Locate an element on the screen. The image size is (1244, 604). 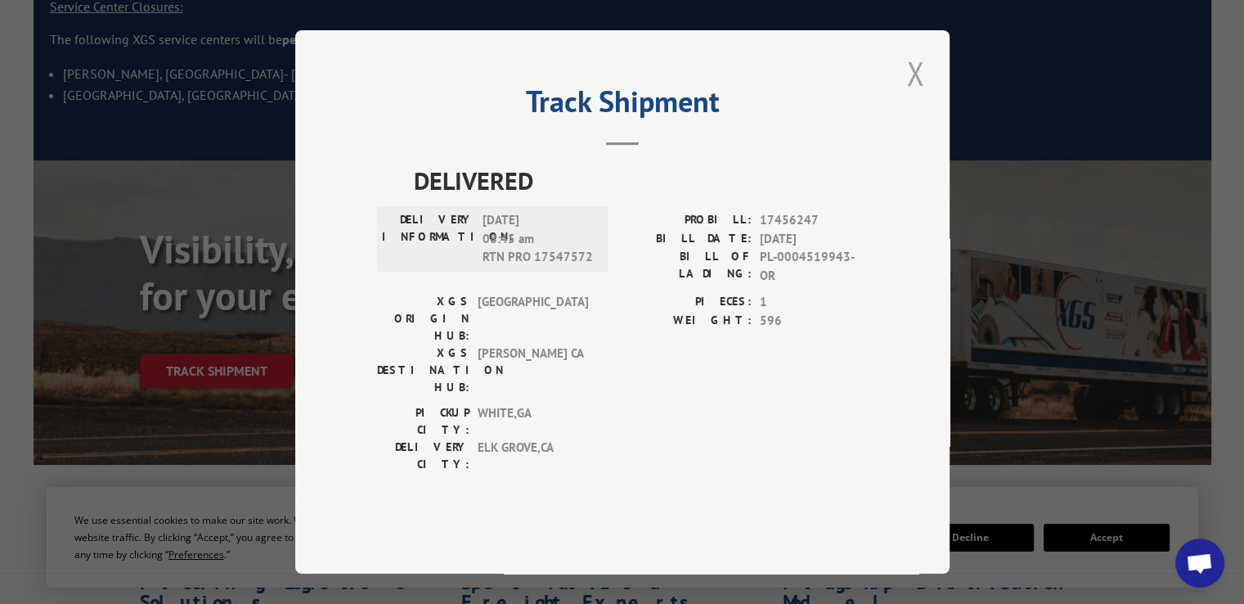
label: BILL DATE: is located at coordinates (687, 238).